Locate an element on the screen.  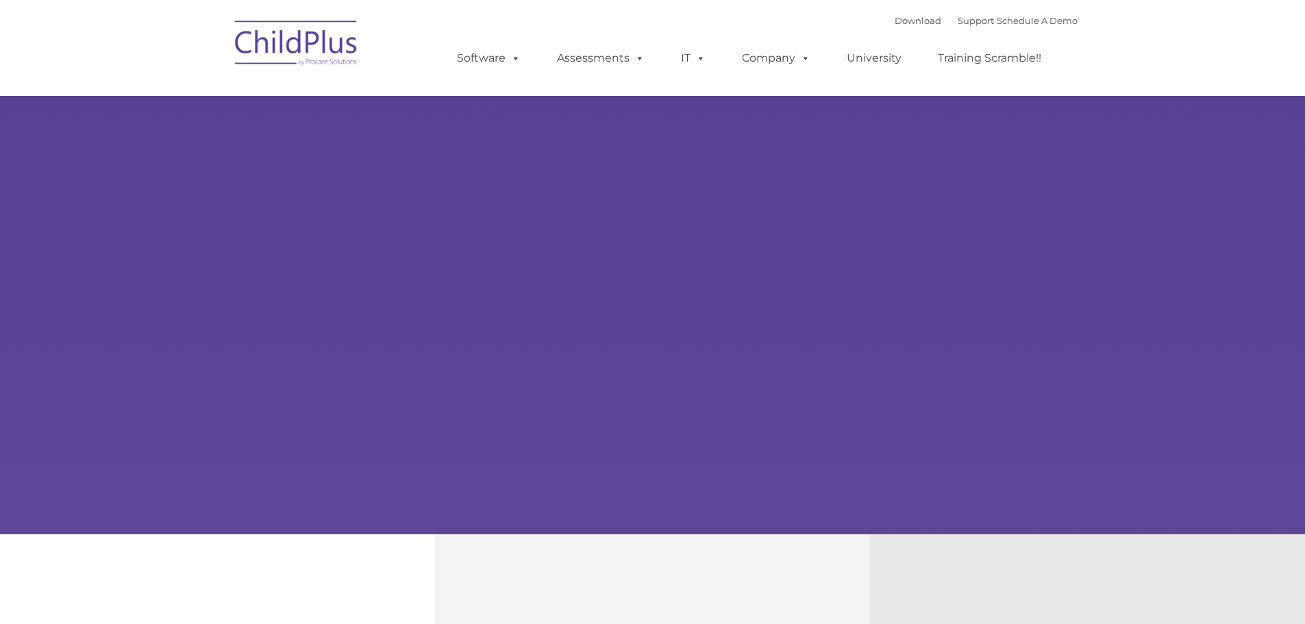
a: Company is located at coordinates (776, 58).